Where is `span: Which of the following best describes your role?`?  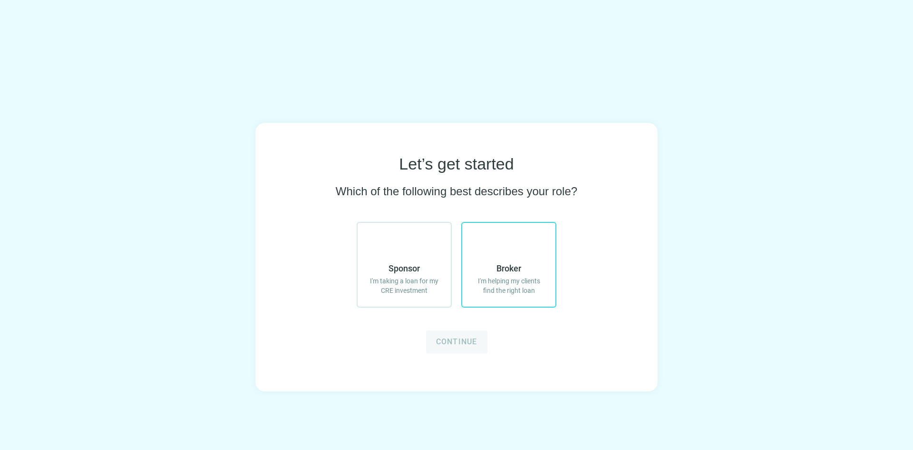 span: Which of the following best describes your role? is located at coordinates (457, 191).